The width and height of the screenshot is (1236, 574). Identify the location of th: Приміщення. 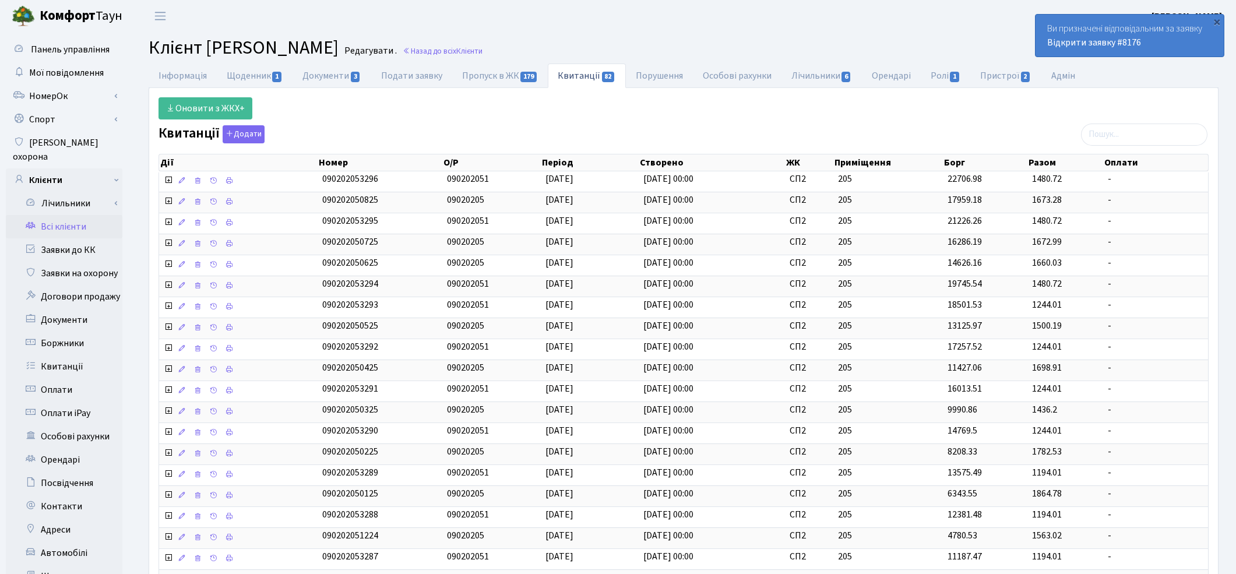
(888, 163).